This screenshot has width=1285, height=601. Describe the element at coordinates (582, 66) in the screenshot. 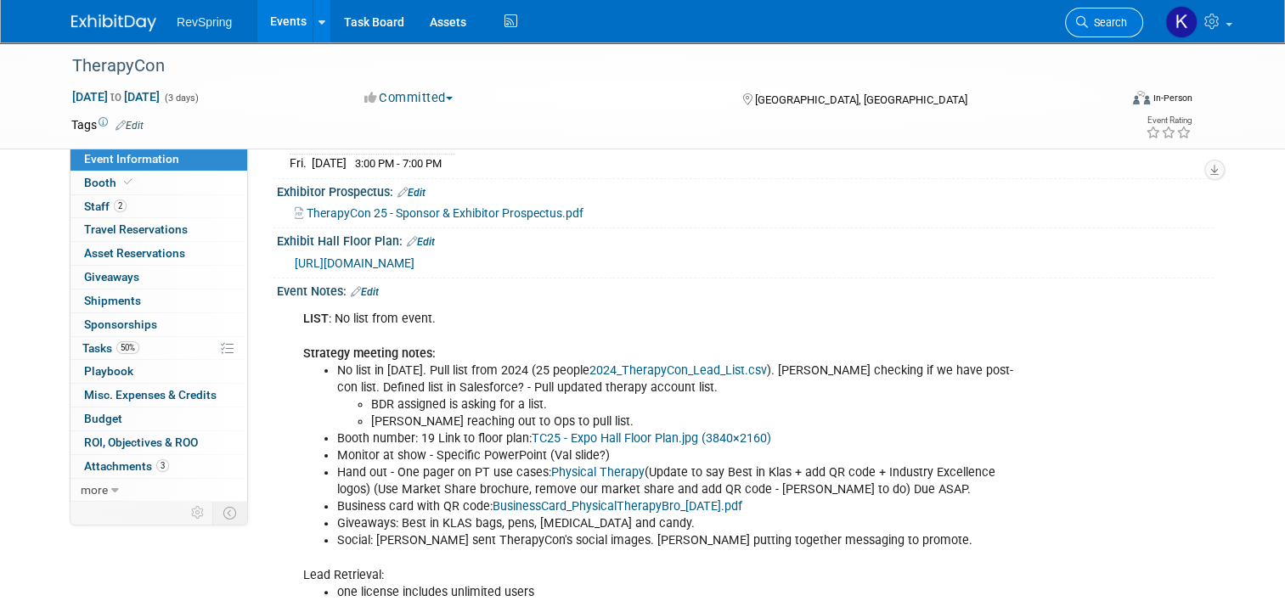

I see `div: TherapyCon` at that location.